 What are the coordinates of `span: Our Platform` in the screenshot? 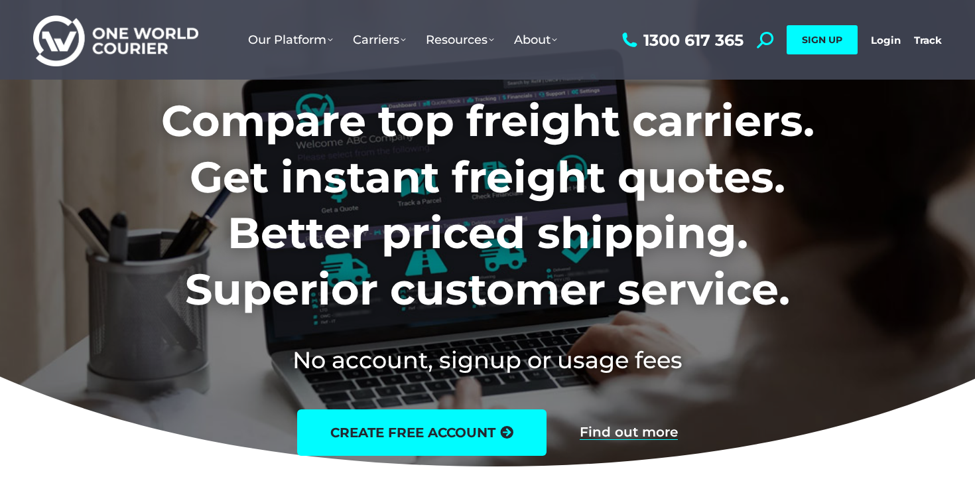 It's located at (290, 40).